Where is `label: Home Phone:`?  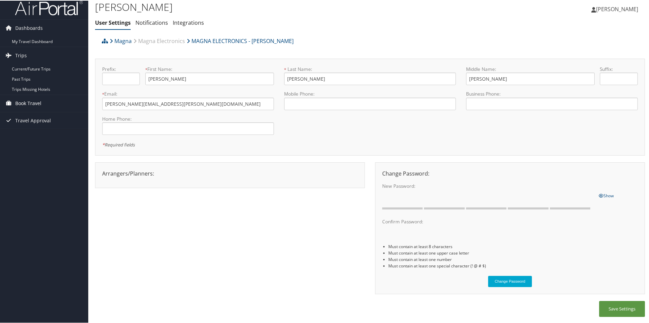 label: Home Phone: is located at coordinates (188, 118).